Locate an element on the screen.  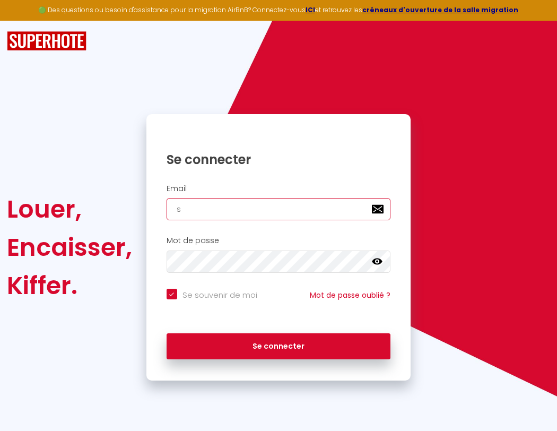
a: créneaux d'ouverture de la salle migration is located at coordinates (440, 10).